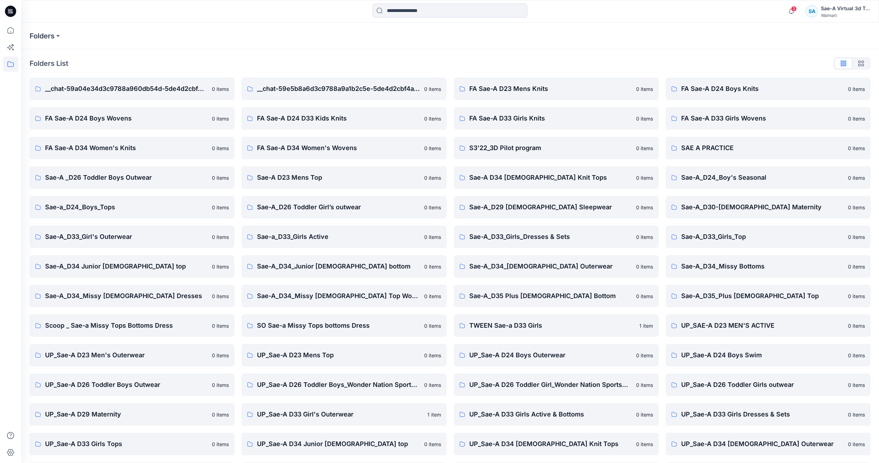 The image size is (879, 463). I want to click on p: Scoop _ Sae-a Missy Tops Bottoms Dress, so click(126, 325).